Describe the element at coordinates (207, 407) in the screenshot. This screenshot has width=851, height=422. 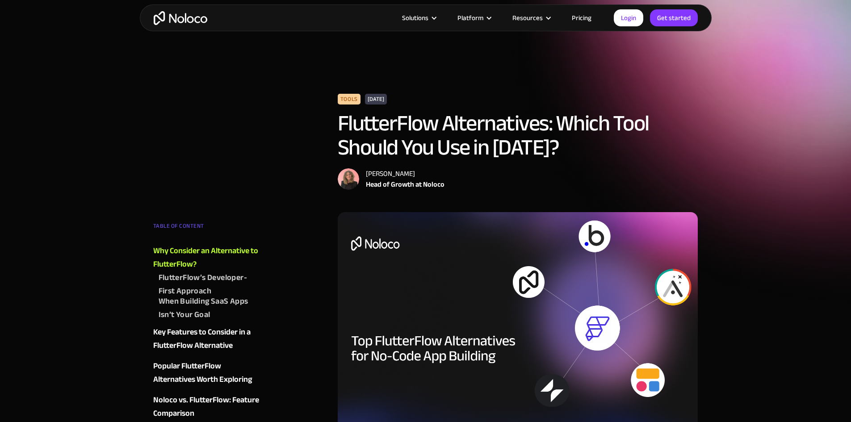
I see `div: Noloco vs. FlutterFlow: Feature Comparison` at that location.